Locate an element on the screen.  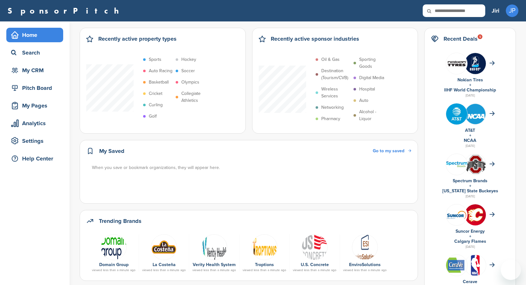
img: 200px la costen%cc%83a is located at coordinates (164, 247).